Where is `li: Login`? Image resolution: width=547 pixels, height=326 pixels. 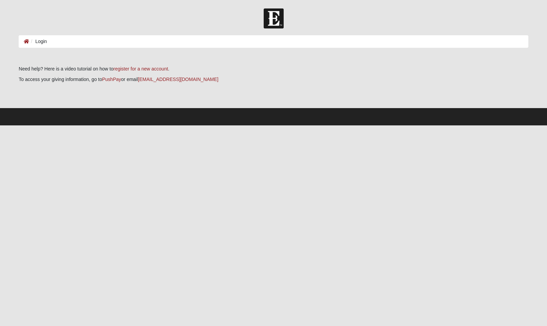 li: Login is located at coordinates (38, 41).